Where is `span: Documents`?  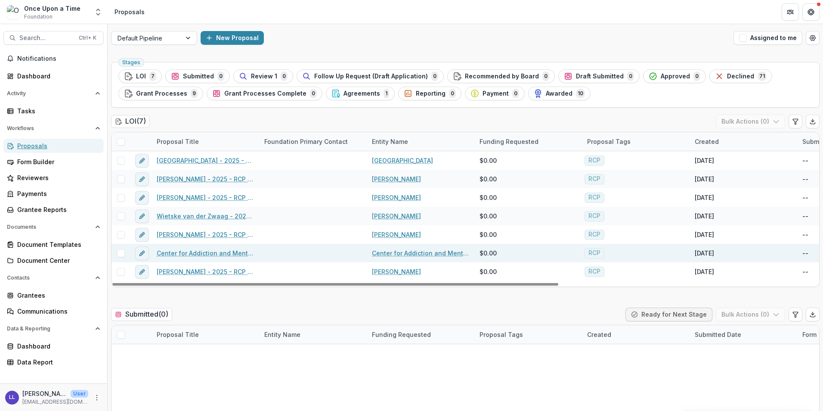 span: Documents is located at coordinates (49, 227).